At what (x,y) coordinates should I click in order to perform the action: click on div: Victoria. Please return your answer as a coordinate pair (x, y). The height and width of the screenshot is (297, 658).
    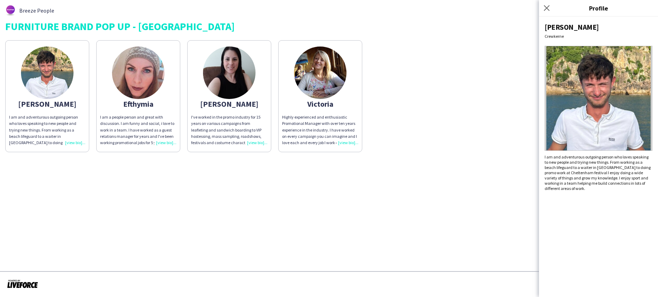
    Looking at the image, I should click on (320, 104).